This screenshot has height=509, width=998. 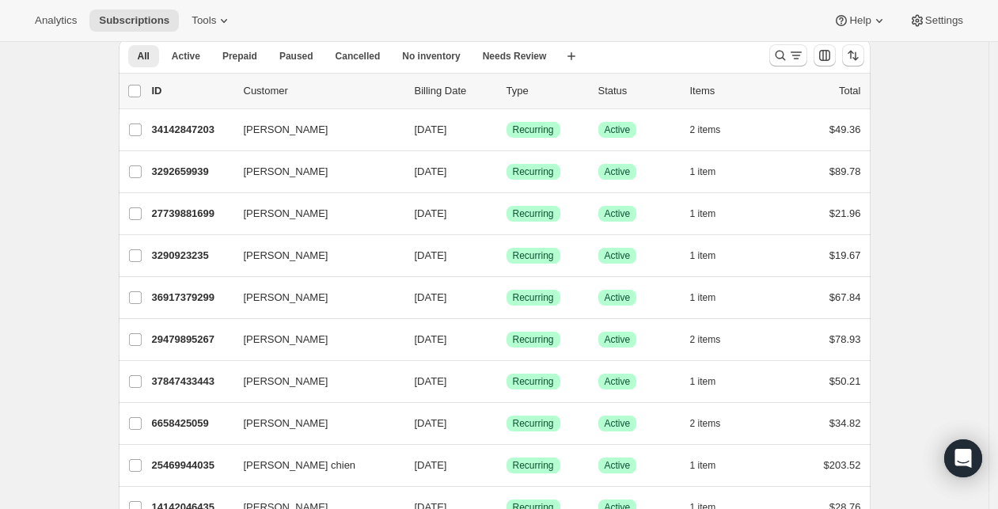 What do you see at coordinates (506, 91) in the screenshot?
I see `div: IDCustomerBilling DateTypeStatusItemsTotal` at bounding box center [506, 91].